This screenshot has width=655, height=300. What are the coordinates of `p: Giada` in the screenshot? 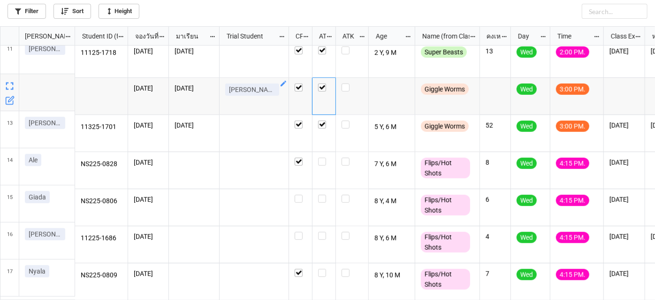 It's located at (37, 197).